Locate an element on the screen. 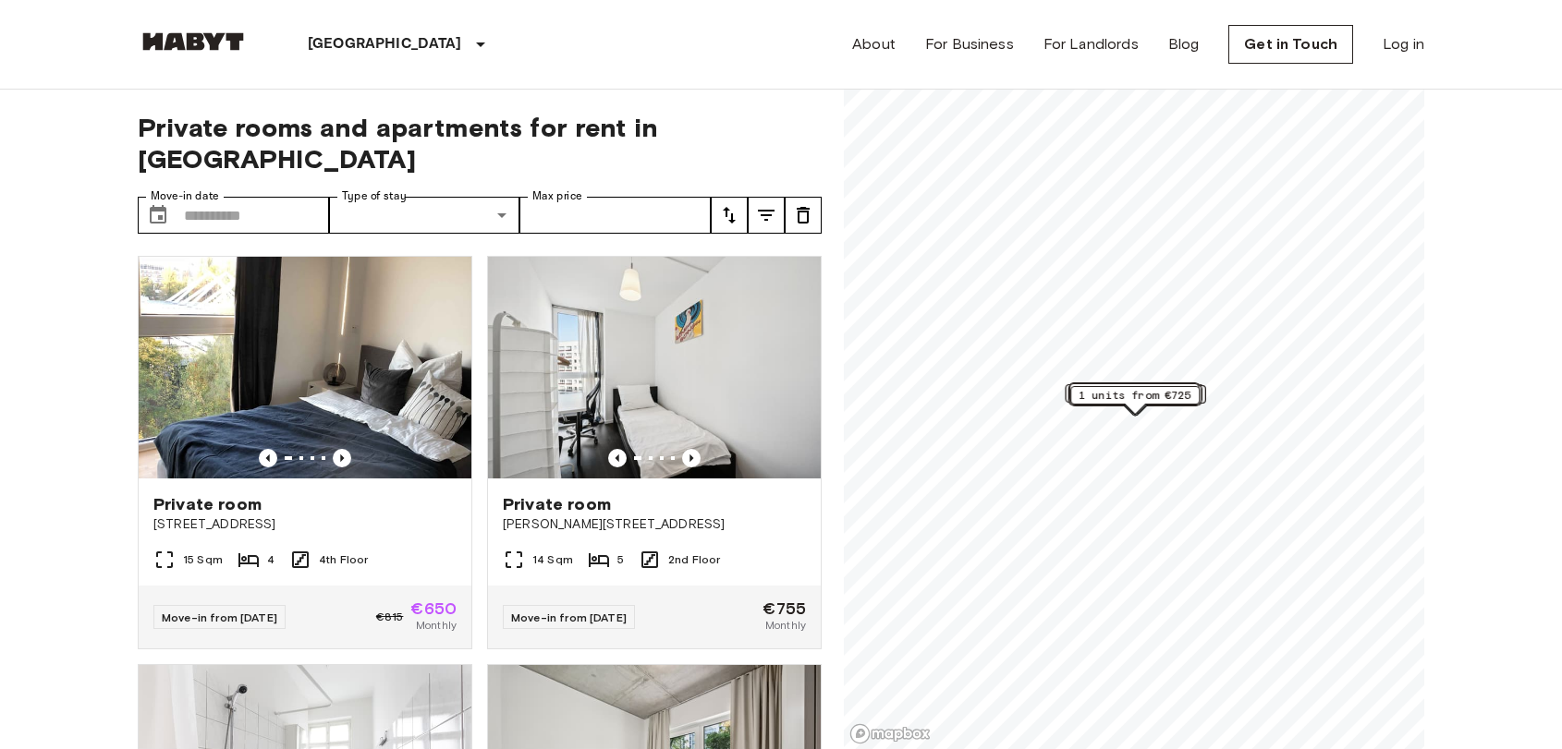 This screenshot has height=749, width=1562. a: For Landlords is located at coordinates (1090, 44).